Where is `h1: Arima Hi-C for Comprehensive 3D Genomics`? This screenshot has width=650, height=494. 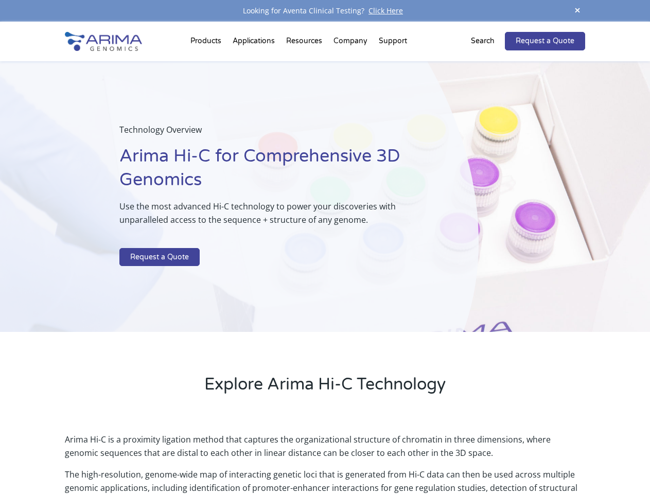
h1: Arima Hi-C for Comprehensive 3D Genomics is located at coordinates (273, 172).